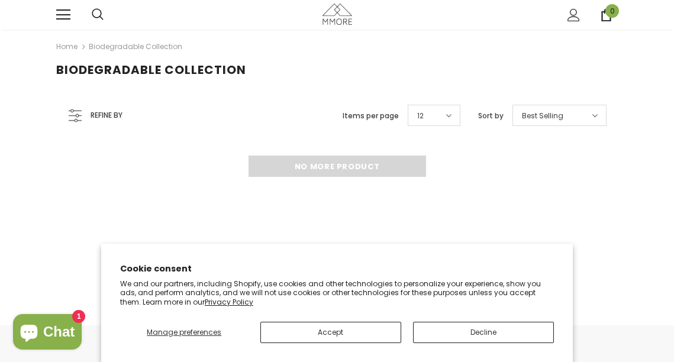  Describe the element at coordinates (67, 47) in the screenshot. I see `a: Home` at that location.